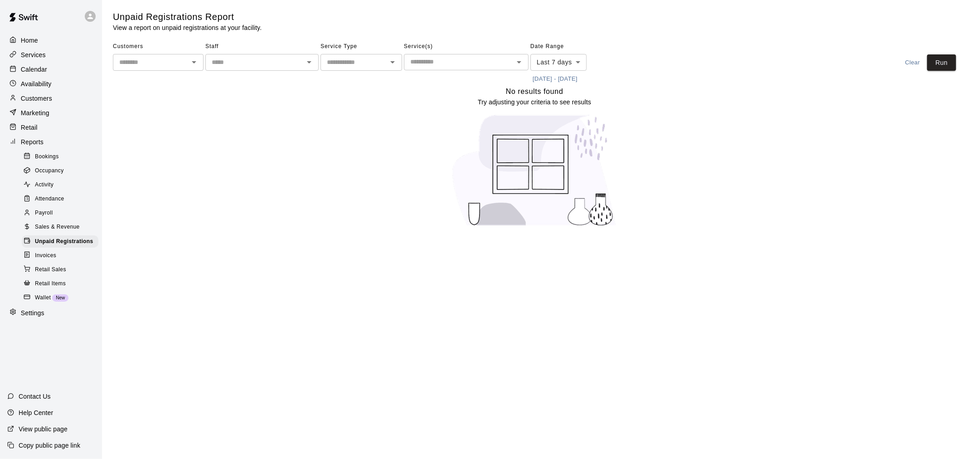 The height and width of the screenshot is (459, 967). What do you see at coordinates (60, 284) in the screenshot?
I see `div: Retail Items` at bounding box center [60, 284].